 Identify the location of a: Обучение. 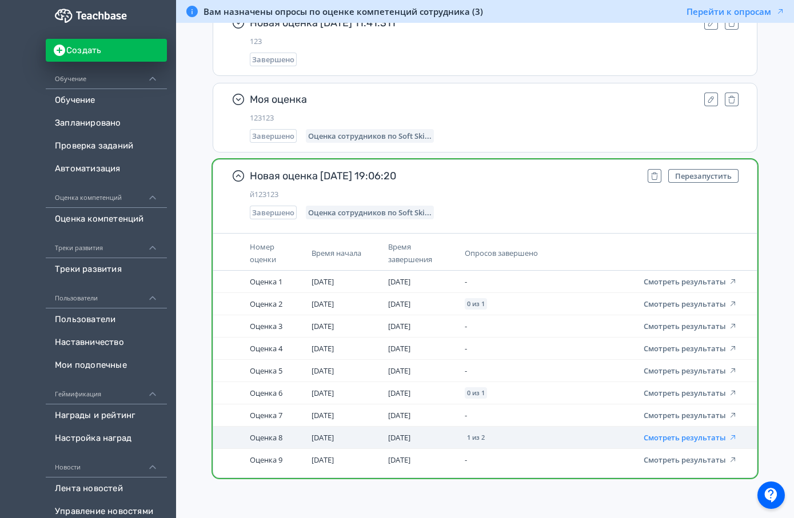
(106, 101).